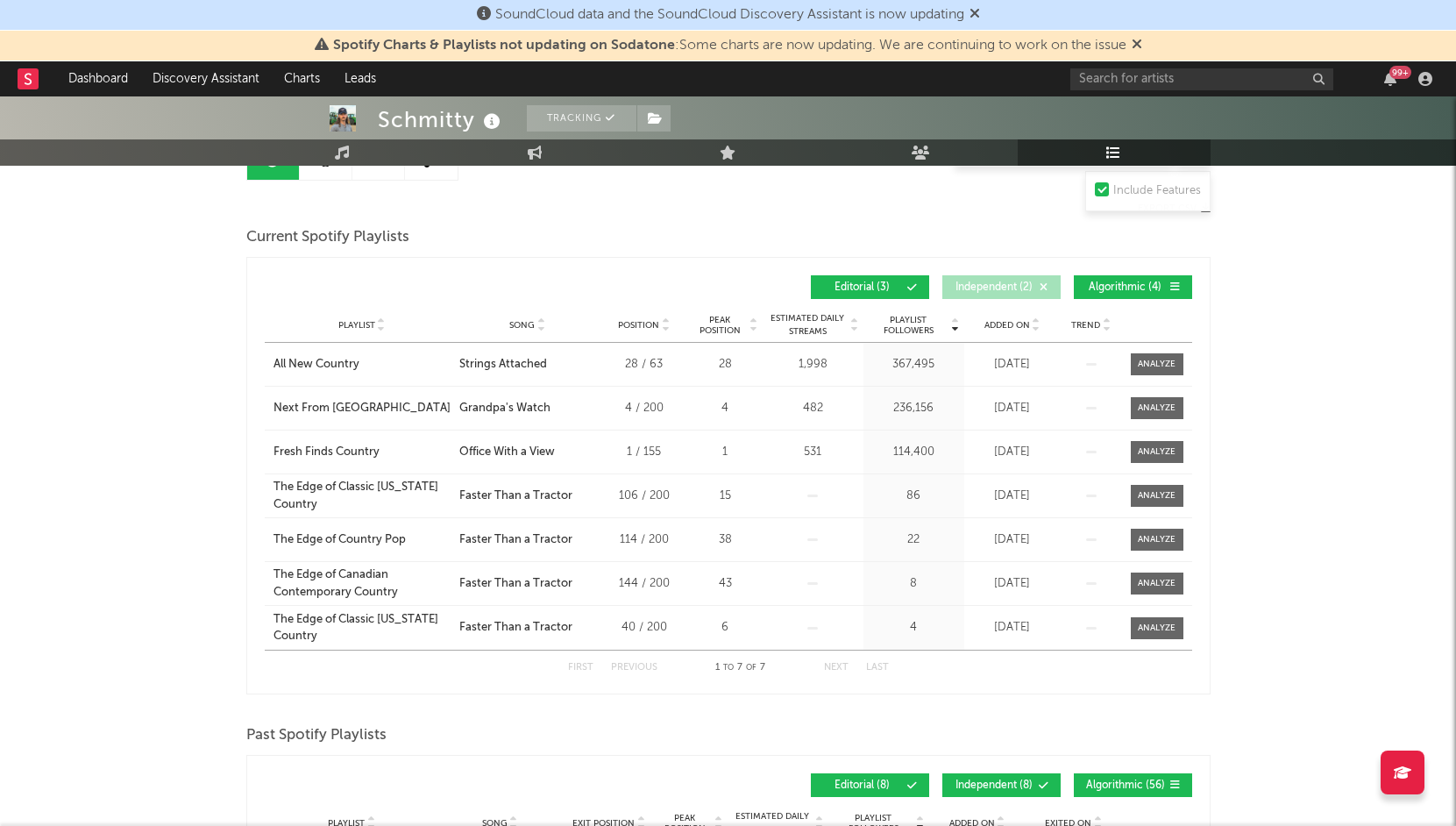  I want to click on div: 114 / 200, so click(644, 540).